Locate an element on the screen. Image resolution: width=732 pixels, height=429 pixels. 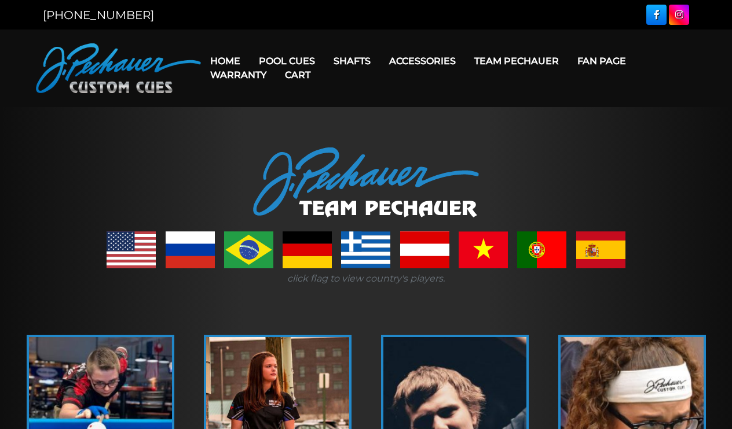
a: Warranty is located at coordinates (238, 75).